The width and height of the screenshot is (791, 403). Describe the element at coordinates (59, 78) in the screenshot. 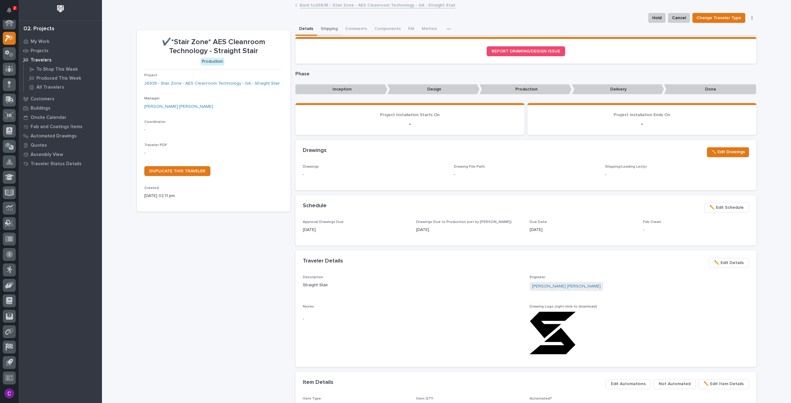

I see `p: Produced This Week` at that location.